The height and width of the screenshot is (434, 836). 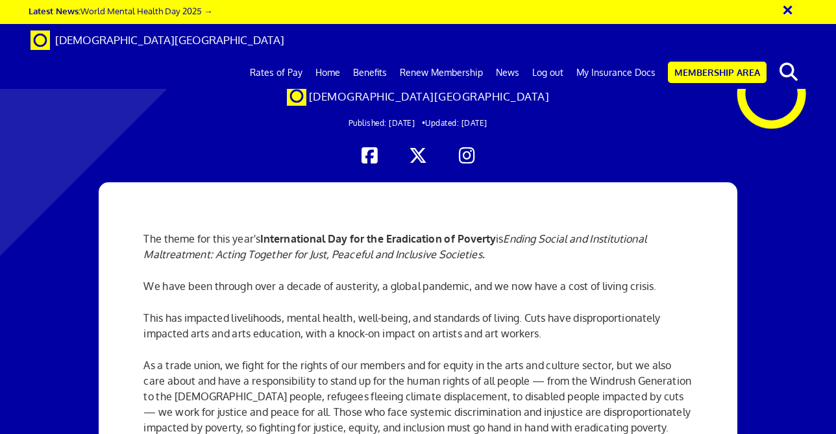 What do you see at coordinates (417, 326) in the screenshot?
I see `p: This has impacted livelihoods, mental health, well-being, and standards of living. Cuts have disp...` at bounding box center [417, 326].